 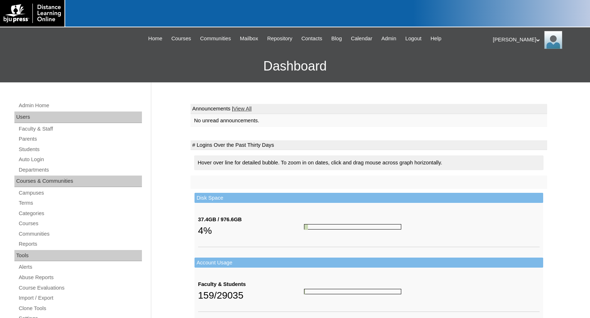 I want to click on a: Alerts, so click(x=80, y=267).